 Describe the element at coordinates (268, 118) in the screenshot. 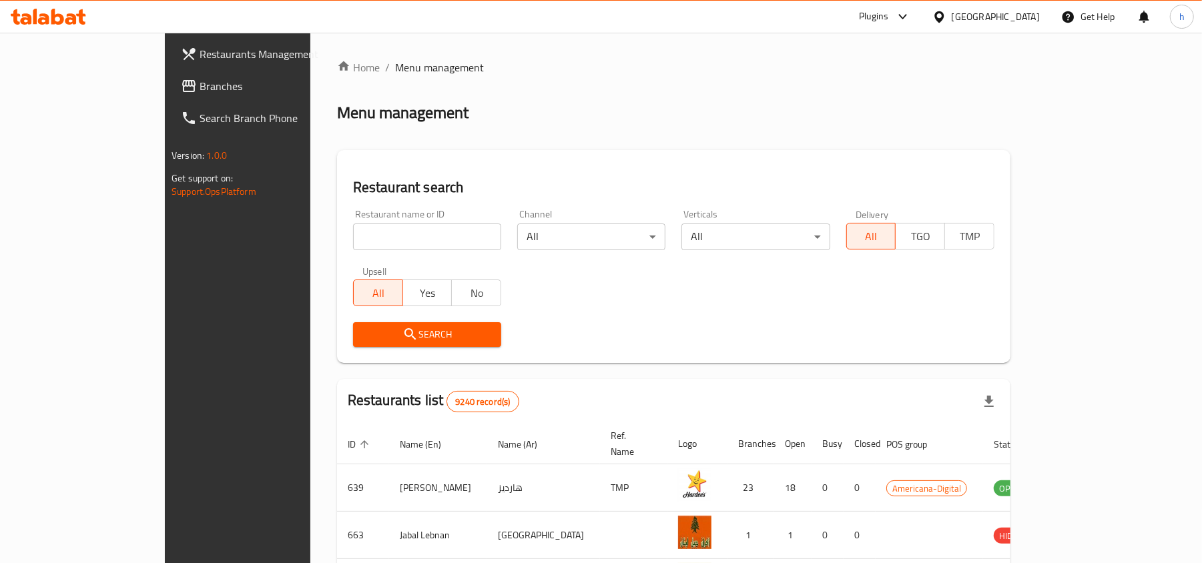

I see `a: Search Branch Phone` at that location.